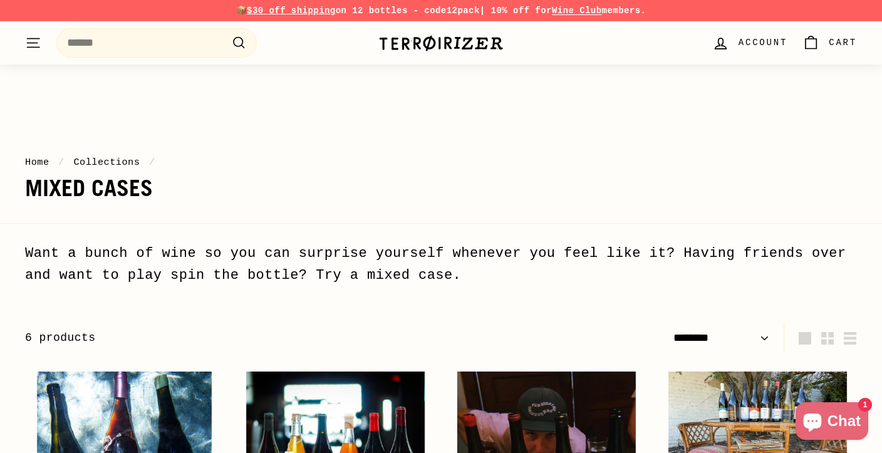 The image size is (882, 453). What do you see at coordinates (749, 43) in the screenshot?
I see `a: Account` at bounding box center [749, 43].